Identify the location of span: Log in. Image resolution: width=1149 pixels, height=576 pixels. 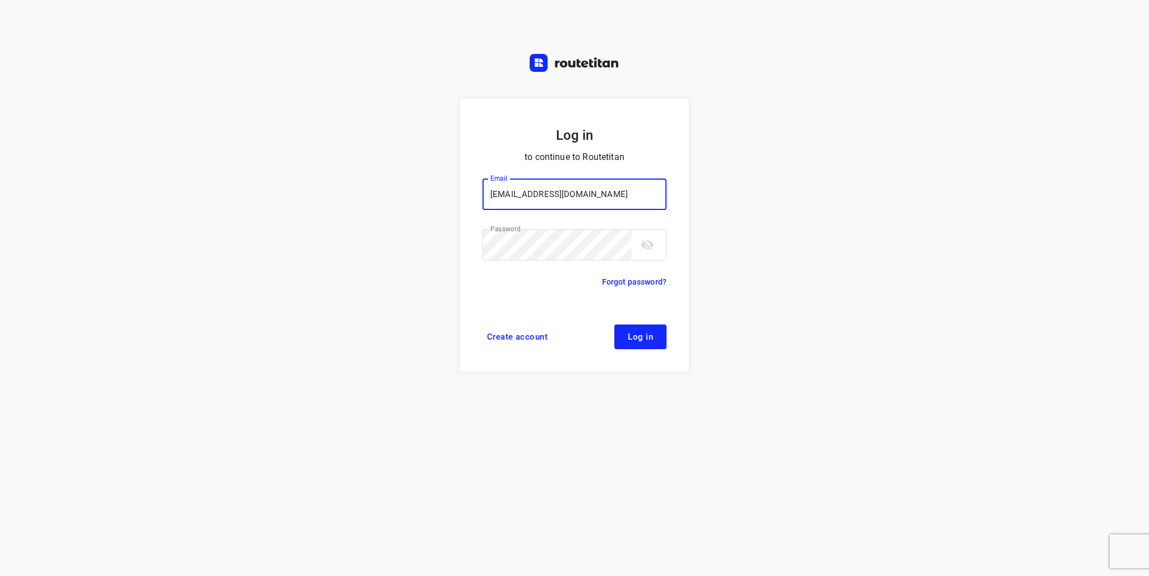
(640, 337).